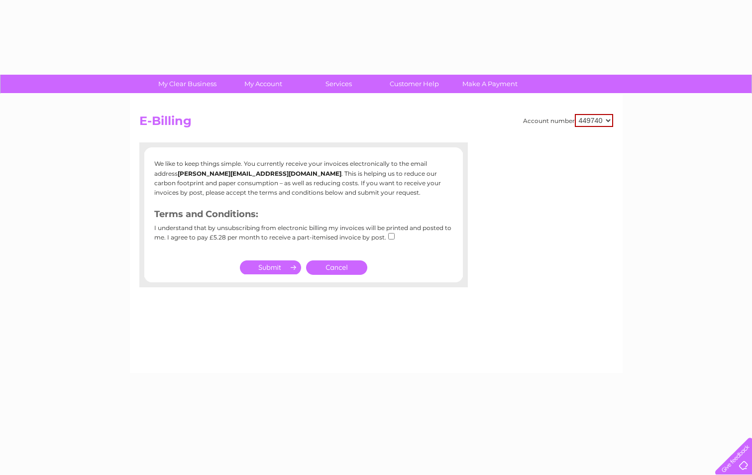 Image resolution: width=752 pixels, height=475 pixels. Describe the element at coordinates (338, 84) in the screenshot. I see `a: Services` at that location.